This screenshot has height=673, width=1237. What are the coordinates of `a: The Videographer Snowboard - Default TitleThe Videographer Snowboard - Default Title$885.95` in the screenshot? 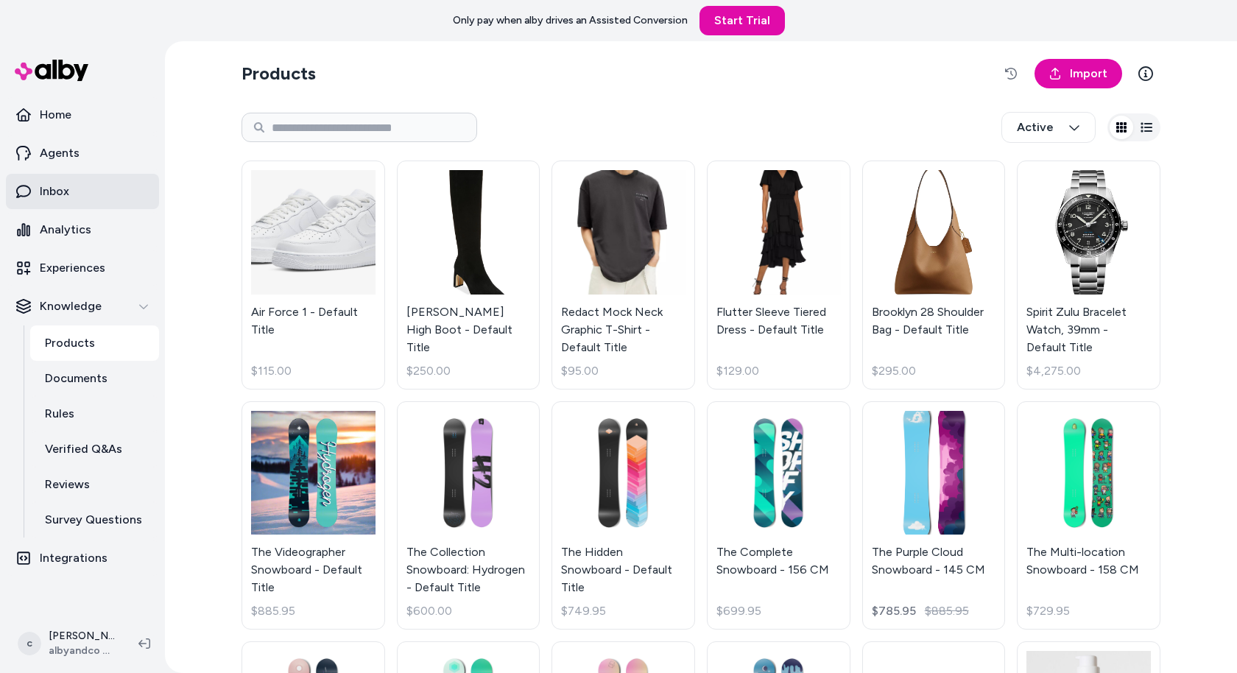 It's located at (313, 515).